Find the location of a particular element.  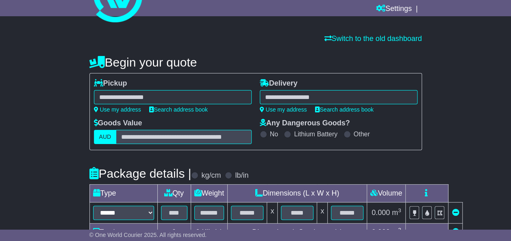

td: Dimensions (L x W x H) is located at coordinates (297, 194).